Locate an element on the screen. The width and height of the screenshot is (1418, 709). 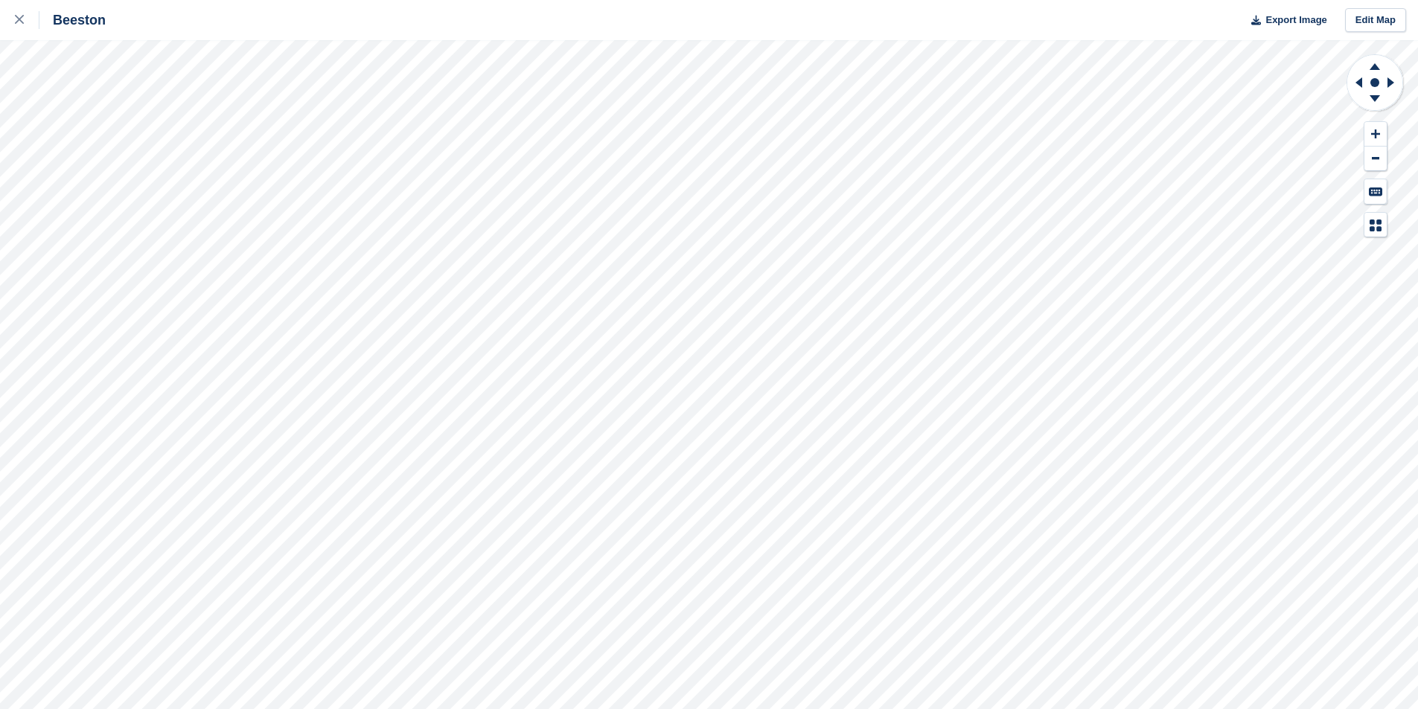
button: Zoom Out is located at coordinates (1376, 159).